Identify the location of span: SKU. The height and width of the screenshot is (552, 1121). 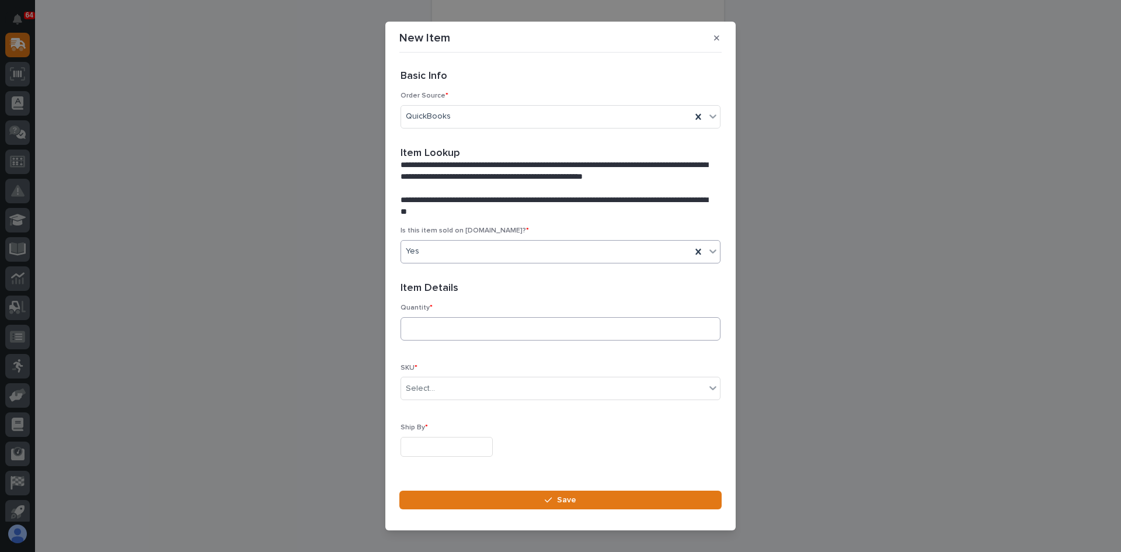
(409, 368).